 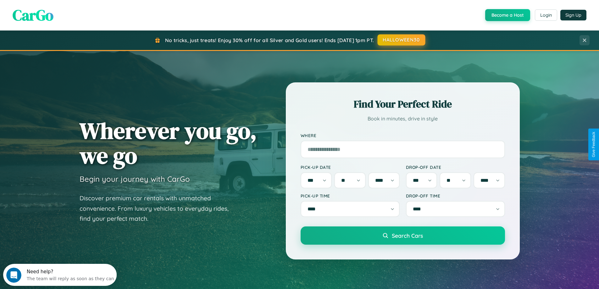 I want to click on label: Pick-up Time, so click(x=350, y=196).